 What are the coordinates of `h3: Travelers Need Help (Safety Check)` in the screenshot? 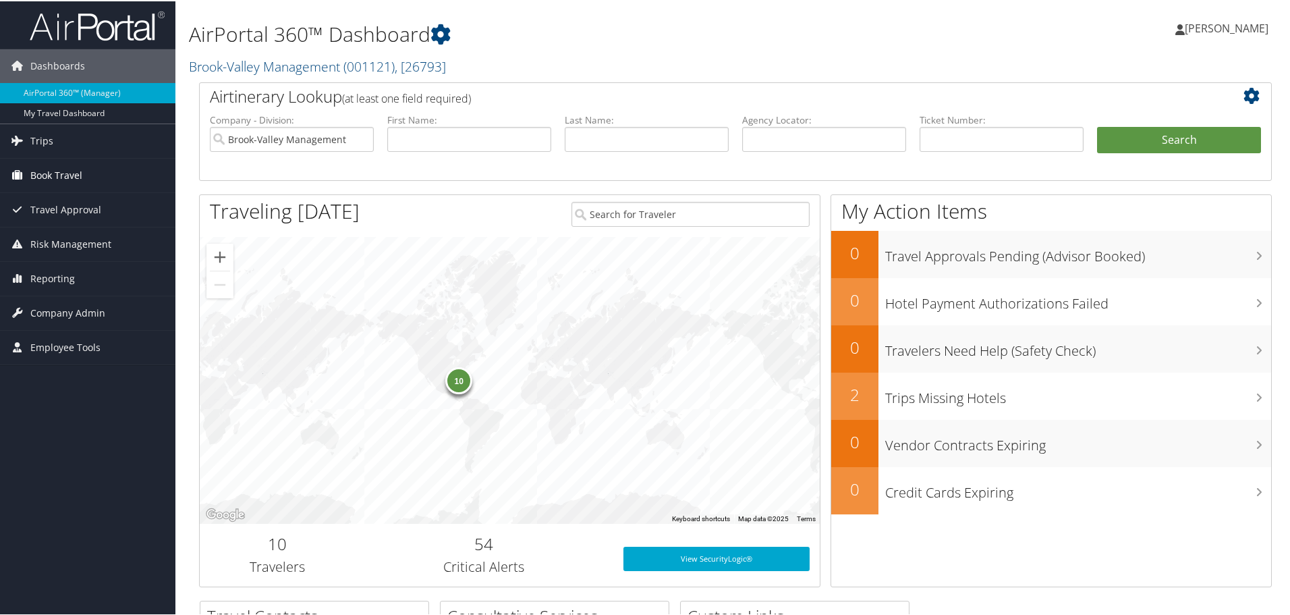 It's located at (1078, 346).